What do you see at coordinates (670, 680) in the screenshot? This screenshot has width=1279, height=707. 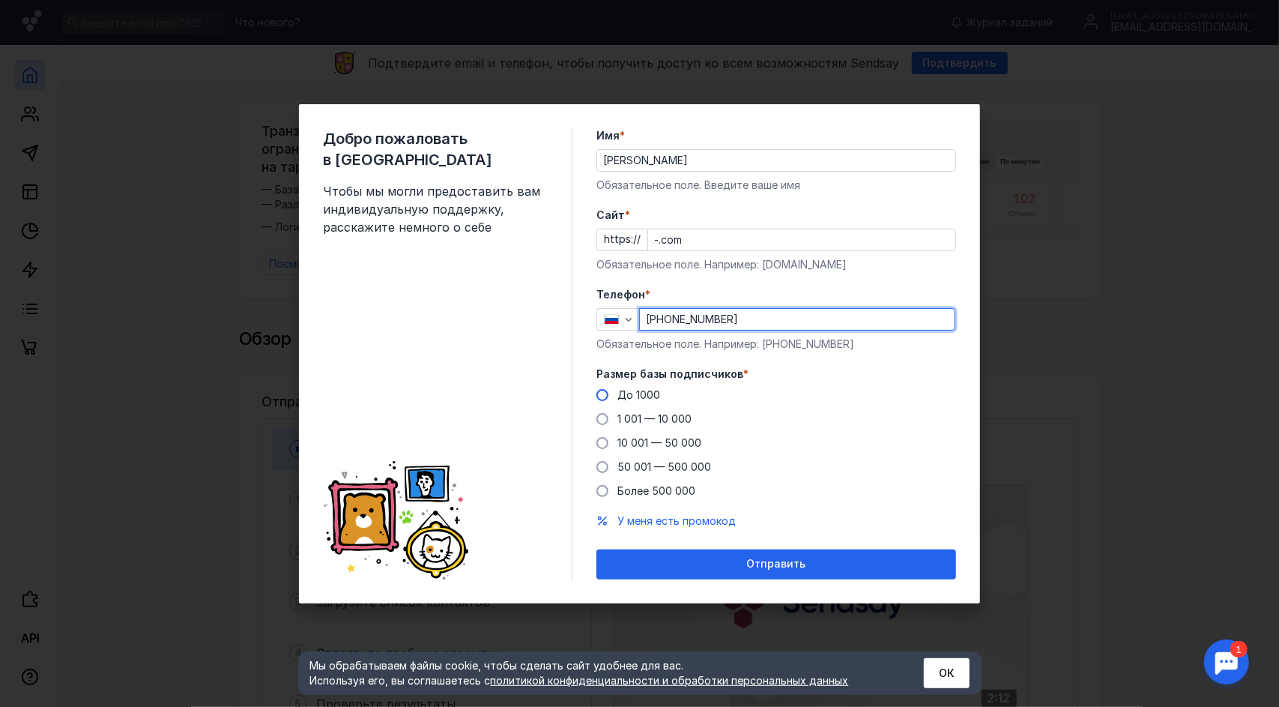 I see `a: политикой конфиденциальности и обработки персональных данных` at bounding box center [670, 680].